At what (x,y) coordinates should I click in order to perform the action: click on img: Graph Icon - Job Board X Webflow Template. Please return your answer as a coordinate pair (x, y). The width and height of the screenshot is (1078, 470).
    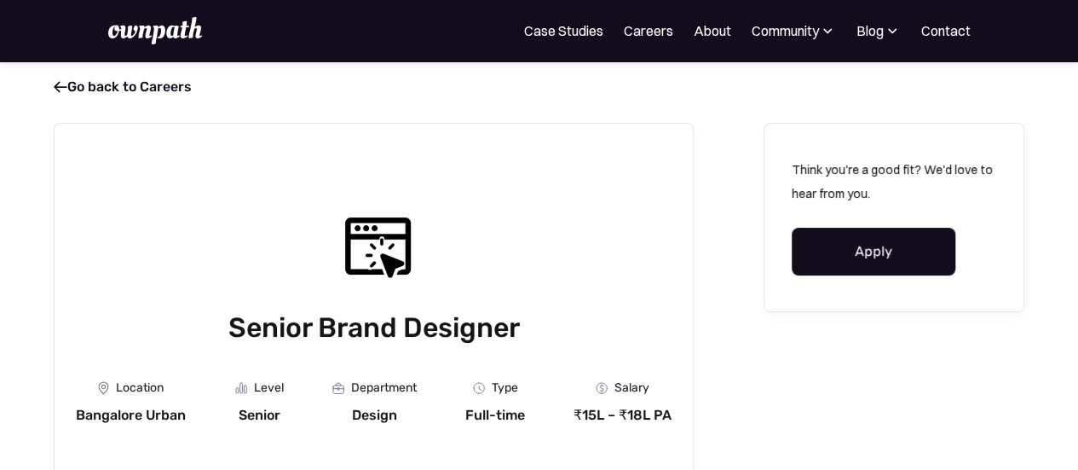
    Looking at the image, I should click on (241, 388).